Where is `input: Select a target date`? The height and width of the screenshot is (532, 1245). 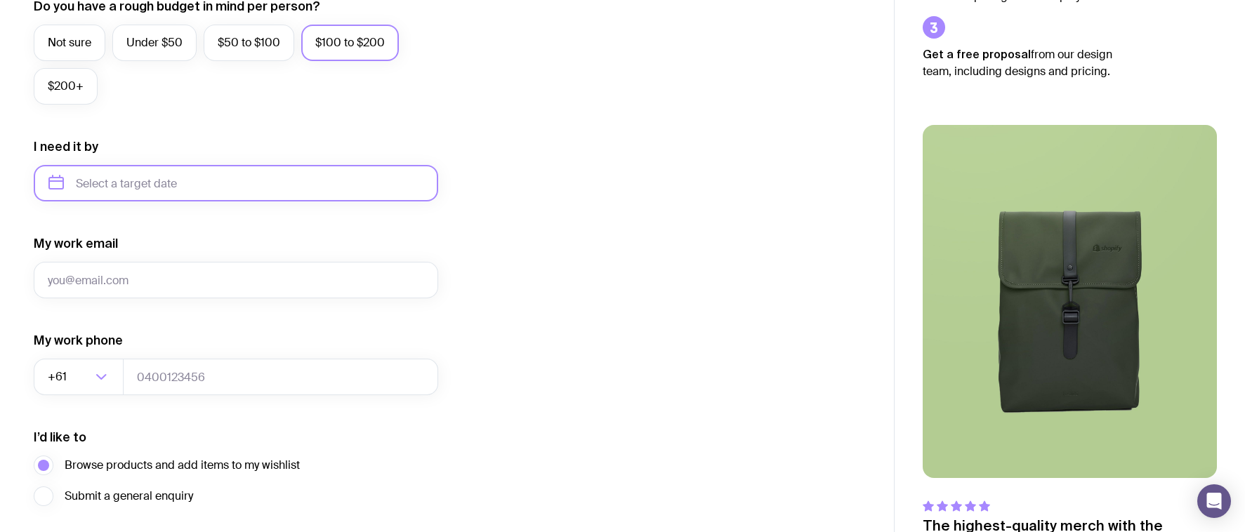 input: Select a target date is located at coordinates (236, 183).